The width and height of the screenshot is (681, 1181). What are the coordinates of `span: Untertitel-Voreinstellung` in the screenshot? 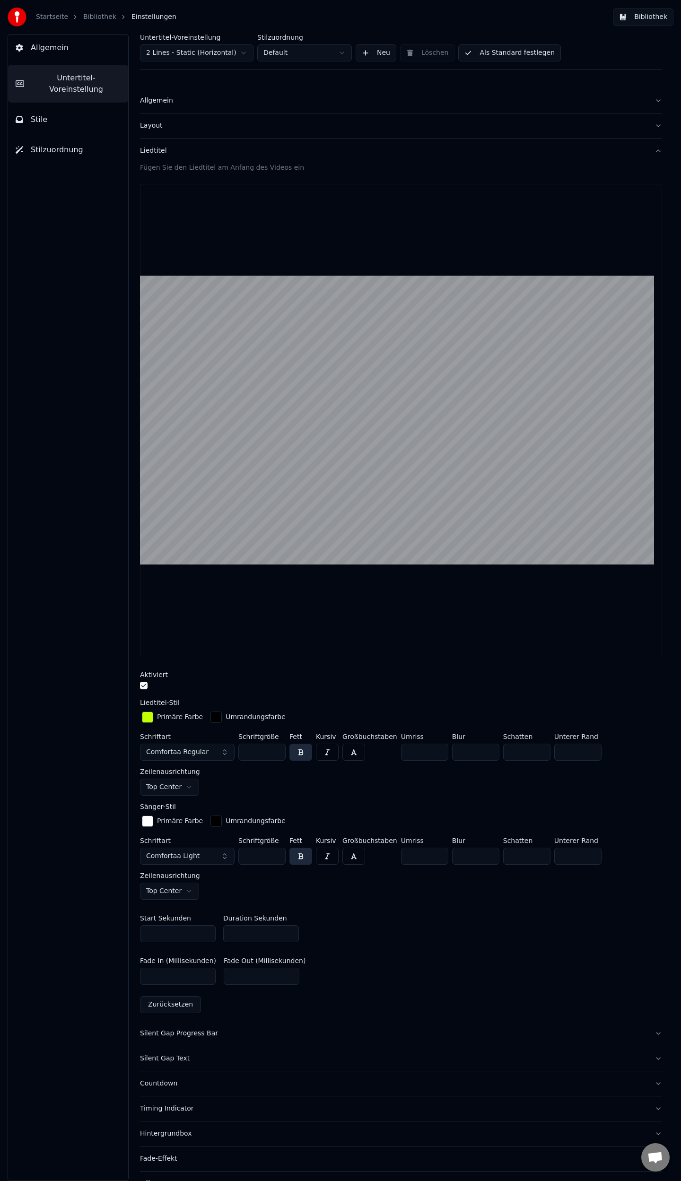 It's located at (76, 84).